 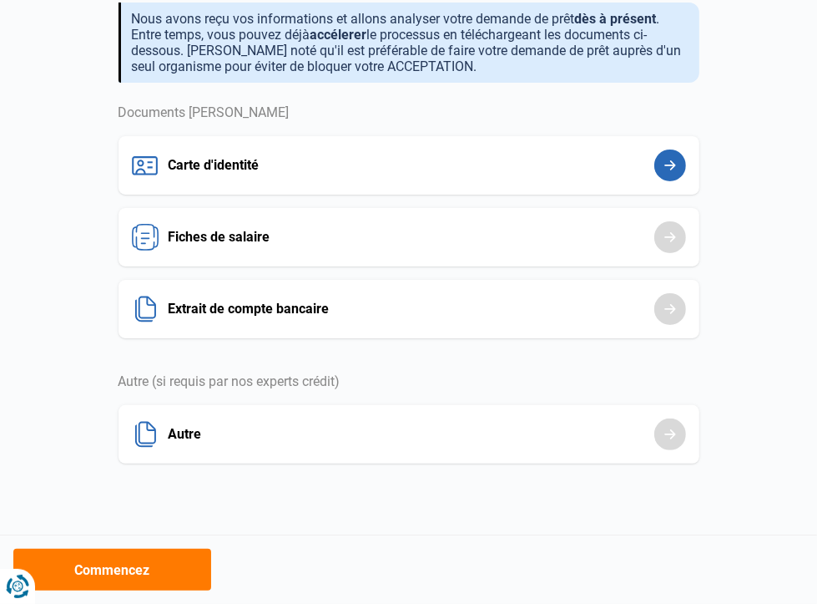 What do you see at coordinates (112, 569) in the screenshot?
I see `button: Commencez` at bounding box center [112, 569].